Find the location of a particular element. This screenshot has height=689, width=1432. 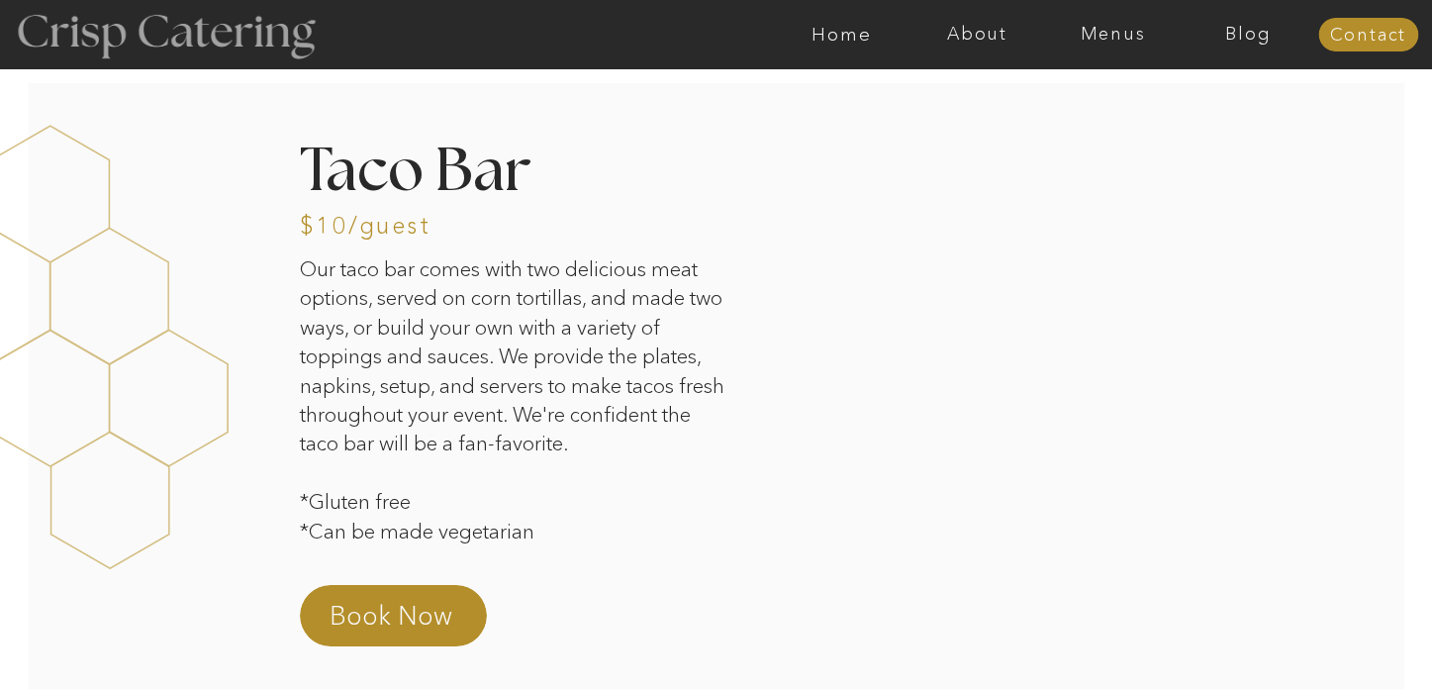

p: Book Now is located at coordinates (417, 621).